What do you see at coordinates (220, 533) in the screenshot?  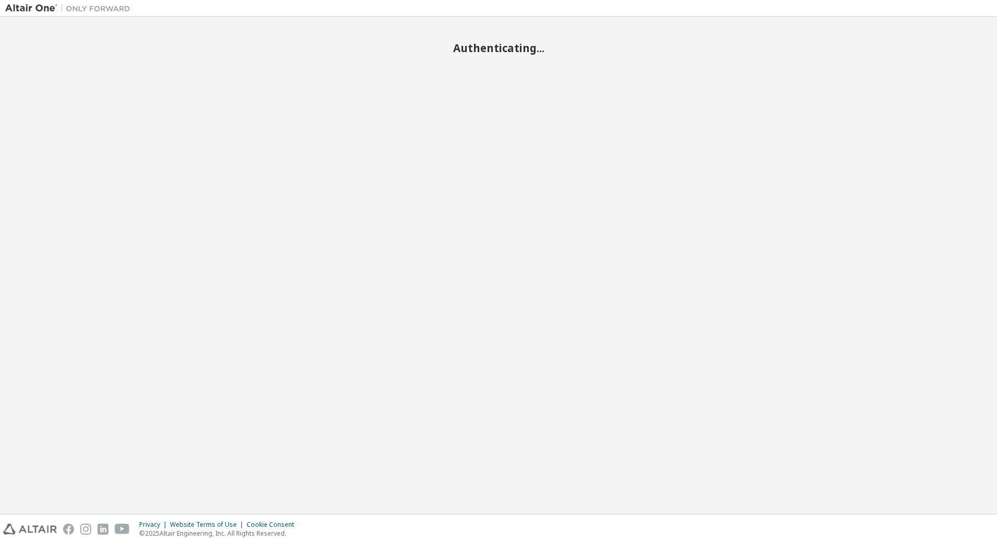 I see `p: © 2025 Altair Engineering, Inc. All Rights Reserved.` at bounding box center [220, 533].